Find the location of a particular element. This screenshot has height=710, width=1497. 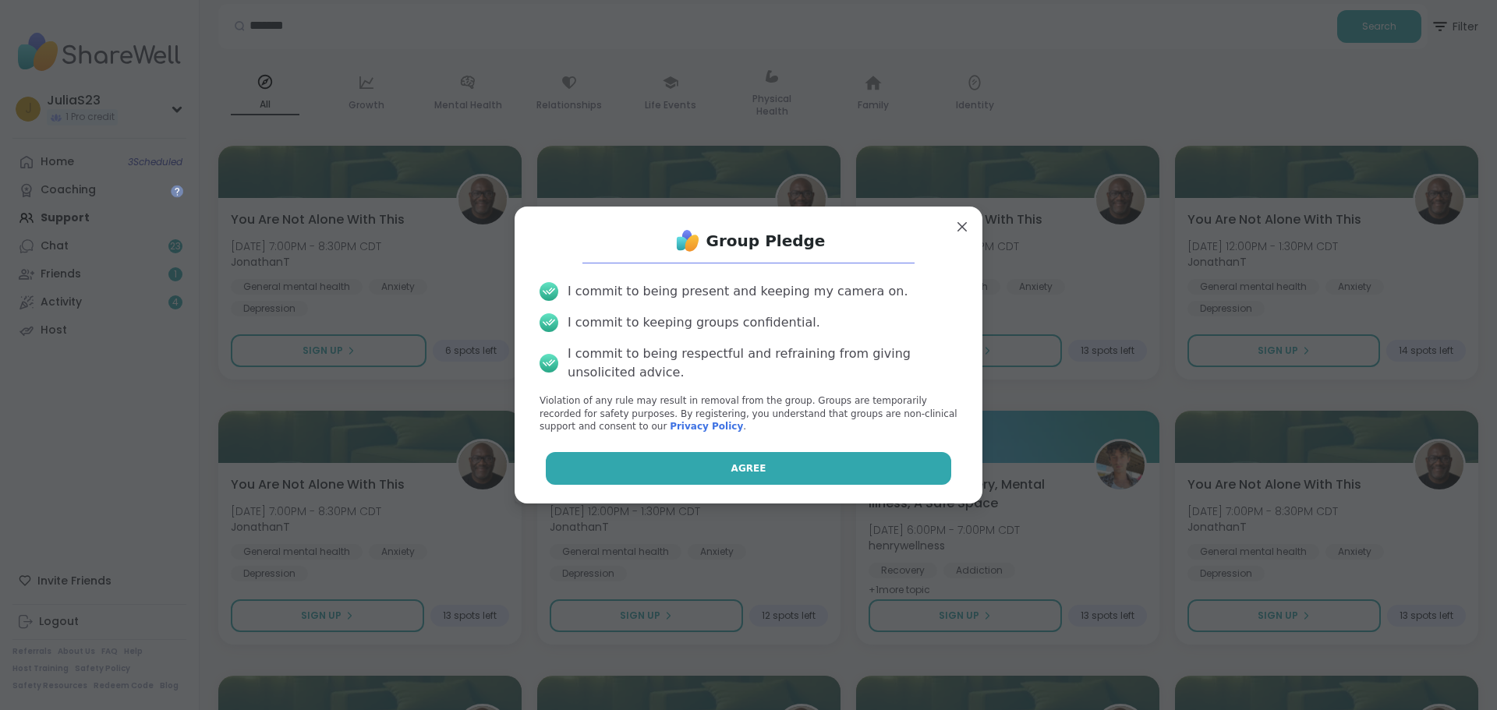

span: Agree is located at coordinates (749, 469).